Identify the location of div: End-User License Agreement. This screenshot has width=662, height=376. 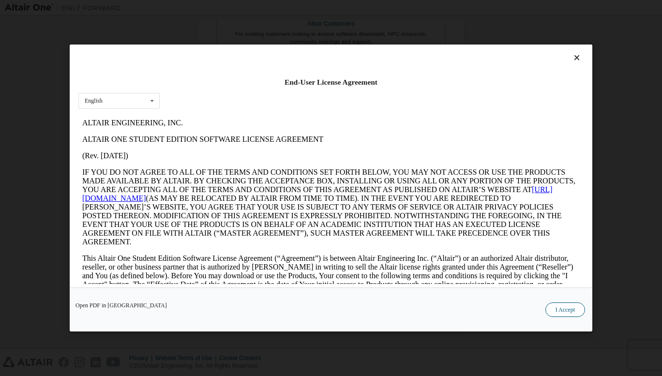
(331, 82).